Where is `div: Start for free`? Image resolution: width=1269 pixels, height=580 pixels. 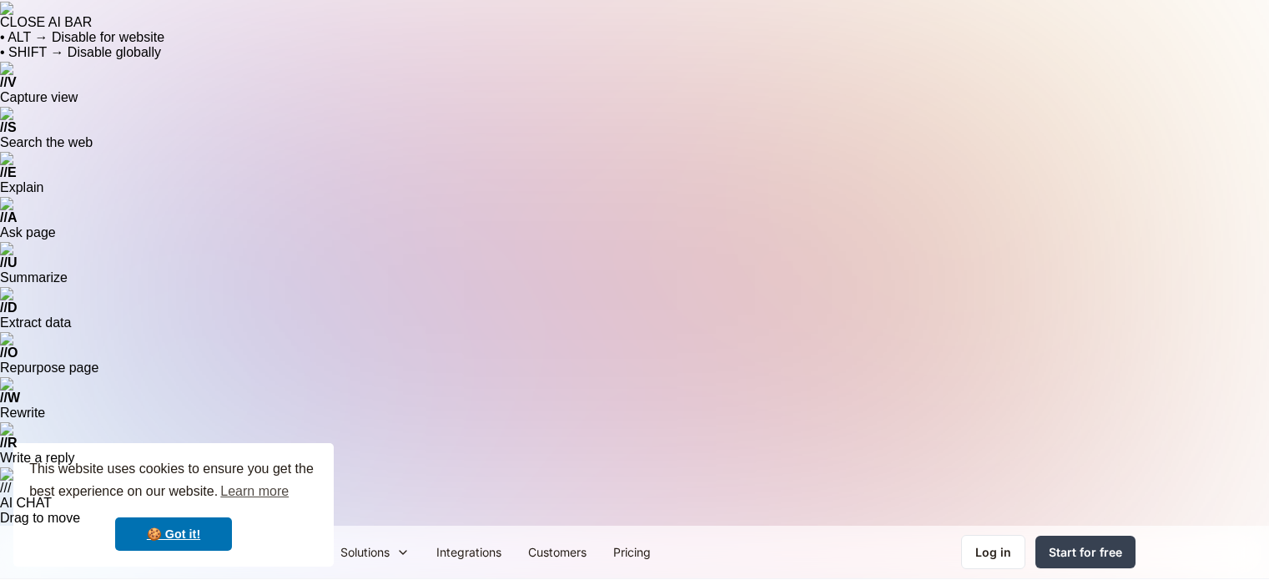 div: Start for free is located at coordinates (1086, 552).